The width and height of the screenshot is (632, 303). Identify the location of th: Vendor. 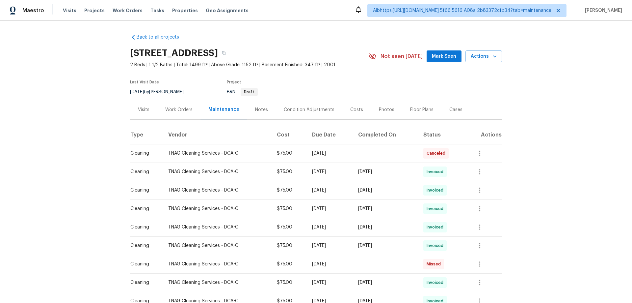
(217, 135).